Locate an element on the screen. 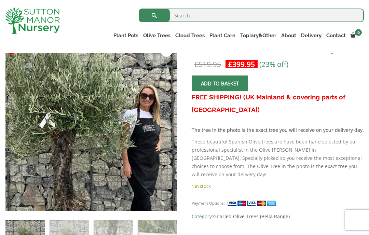  img: payment supported is located at coordinates (253, 203).